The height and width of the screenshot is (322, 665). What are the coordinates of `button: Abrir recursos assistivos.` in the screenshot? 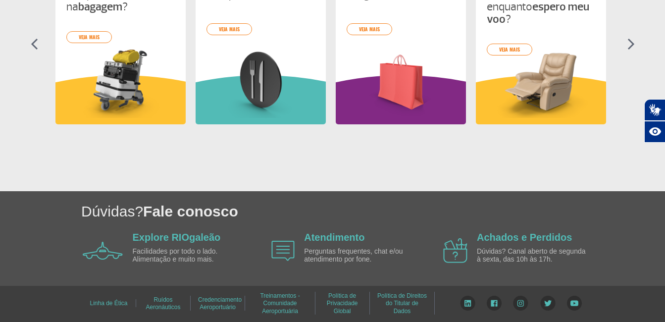 It's located at (655, 132).